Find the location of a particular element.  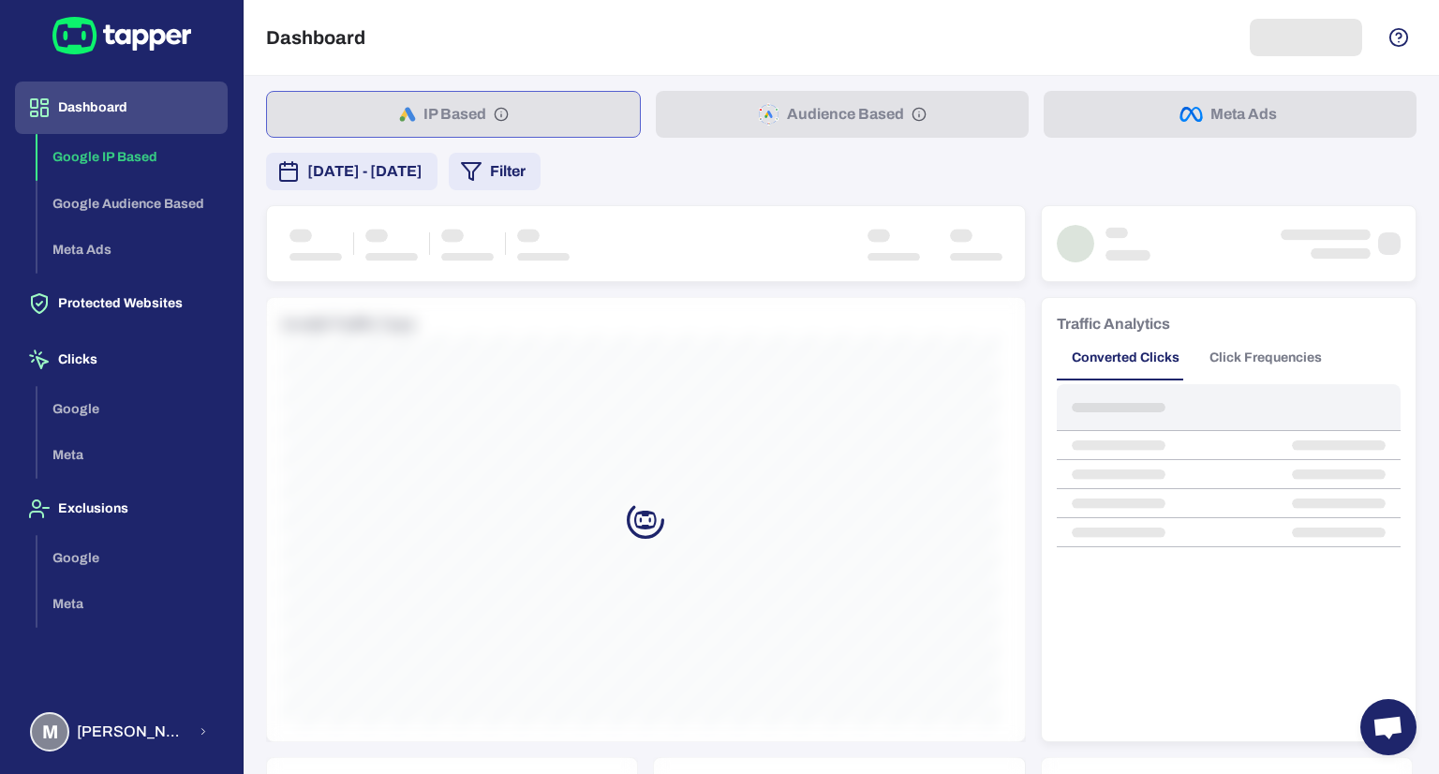

h6: Traffic Analytics is located at coordinates (1113, 324).